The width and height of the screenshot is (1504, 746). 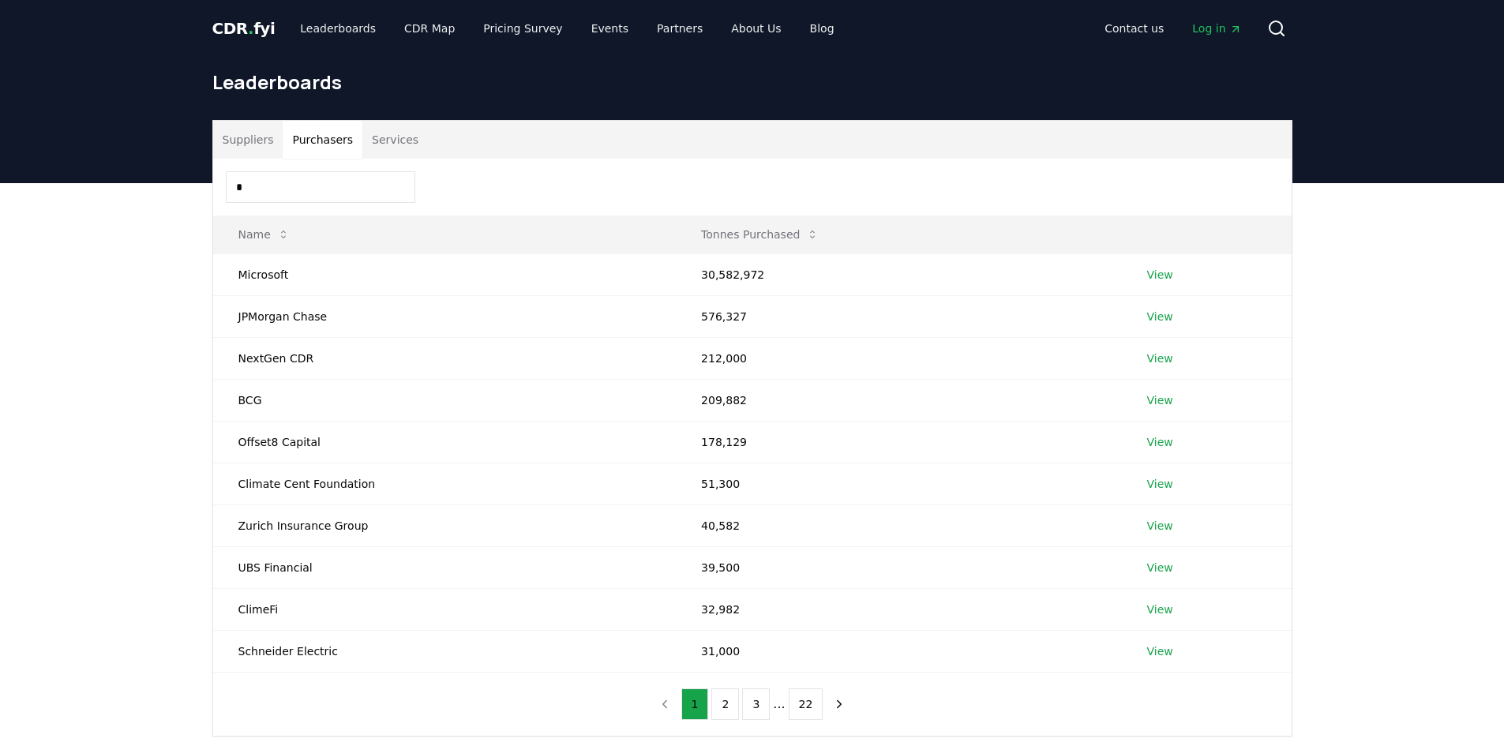 I want to click on td: 51,300, so click(x=898, y=483).